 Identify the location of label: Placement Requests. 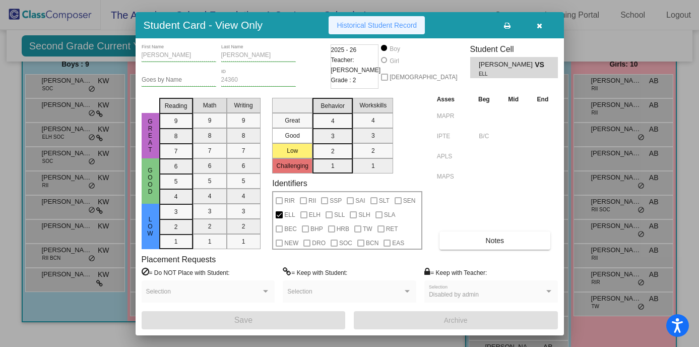
(179, 259).